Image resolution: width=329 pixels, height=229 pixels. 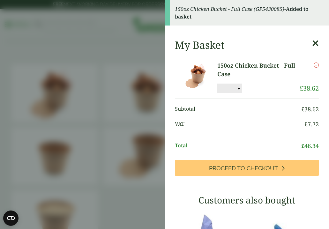 What do you see at coordinates (238, 146) in the screenshot?
I see `span: Total` at bounding box center [238, 146].